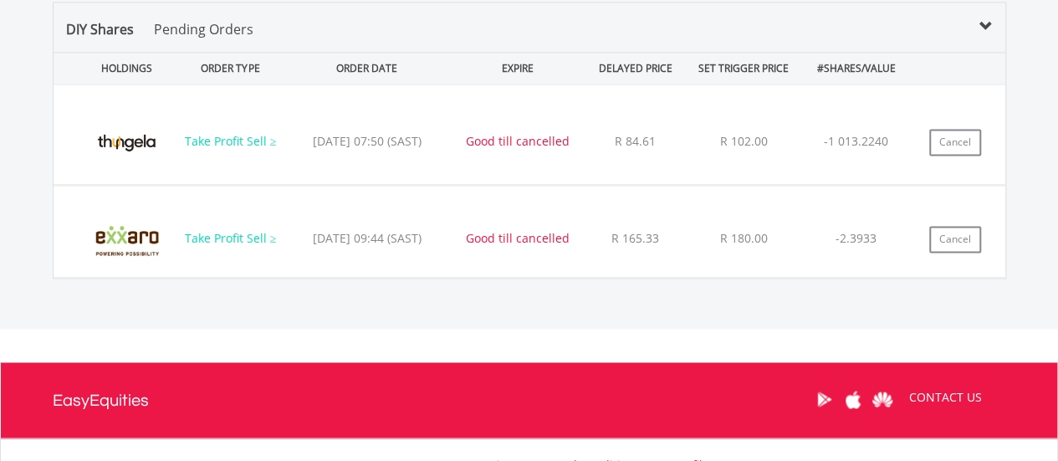 The image size is (1058, 461). What do you see at coordinates (366, 68) in the screenshot?
I see `div: ORDER DATE` at bounding box center [366, 68].